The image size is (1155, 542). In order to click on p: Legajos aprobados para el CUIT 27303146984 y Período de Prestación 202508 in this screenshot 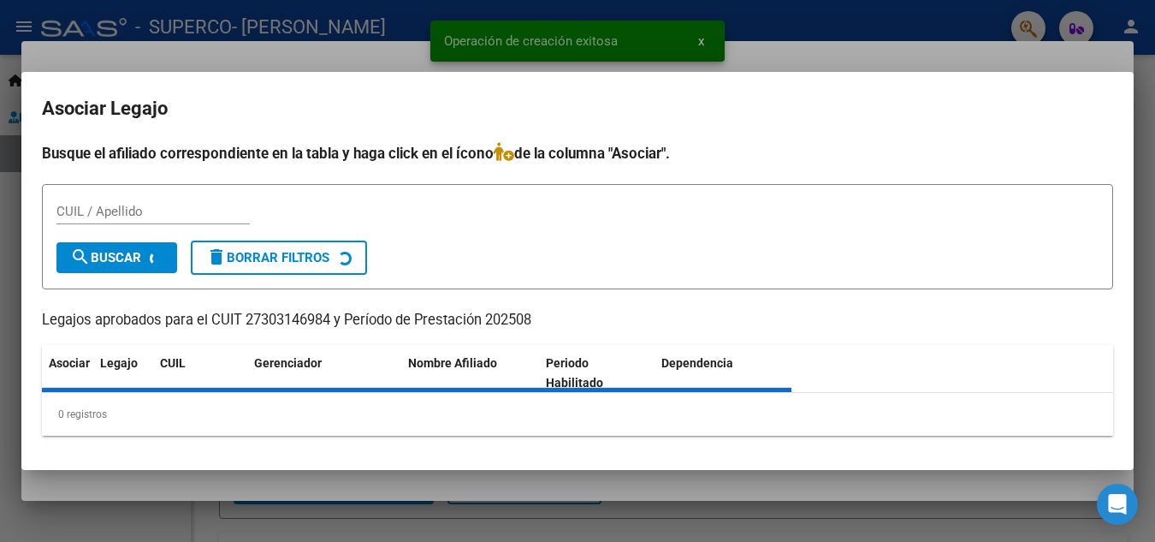, I will do `click(577, 320)`.